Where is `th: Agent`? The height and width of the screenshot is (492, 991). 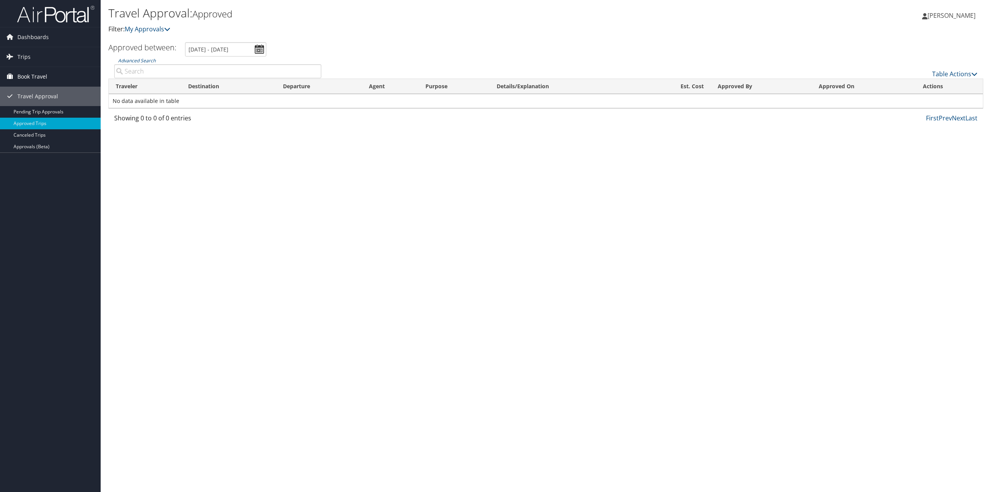
th: Agent is located at coordinates (390, 86).